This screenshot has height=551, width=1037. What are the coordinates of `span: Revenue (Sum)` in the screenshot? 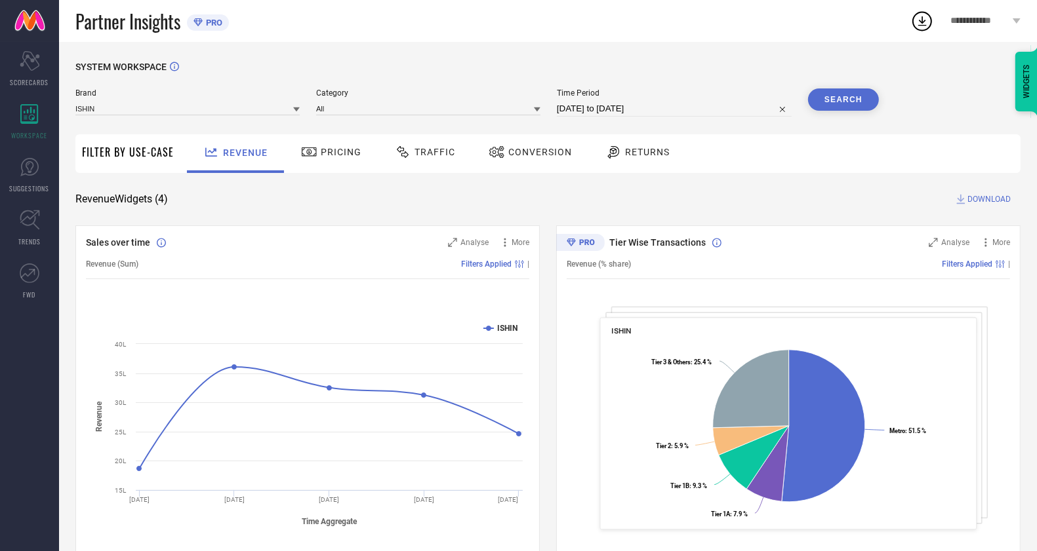 It's located at (112, 264).